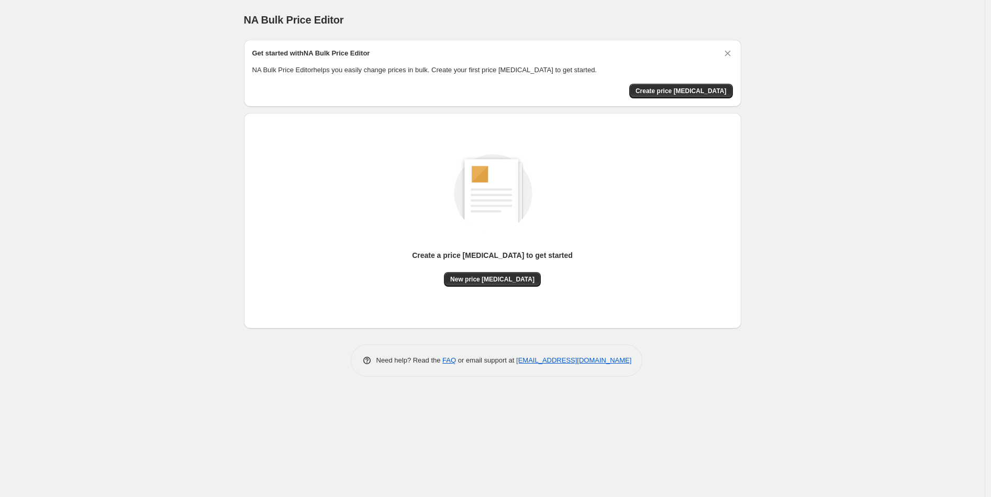  What do you see at coordinates (449, 360) in the screenshot?
I see `a: FAQ` at bounding box center [449, 360].